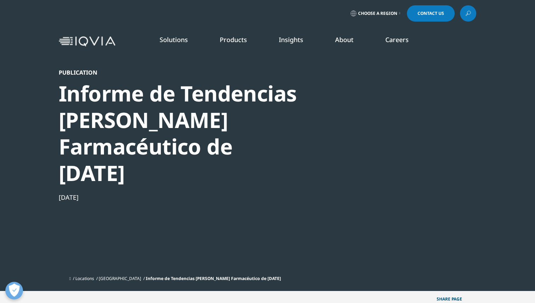  I want to click on div: Publication, so click(180, 73).